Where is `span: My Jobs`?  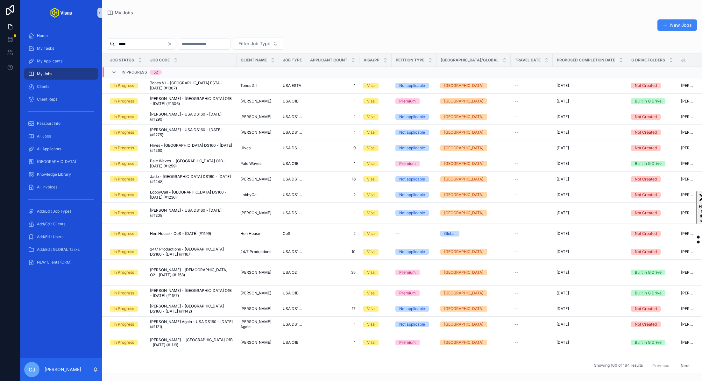
span: My Jobs is located at coordinates (45, 74).